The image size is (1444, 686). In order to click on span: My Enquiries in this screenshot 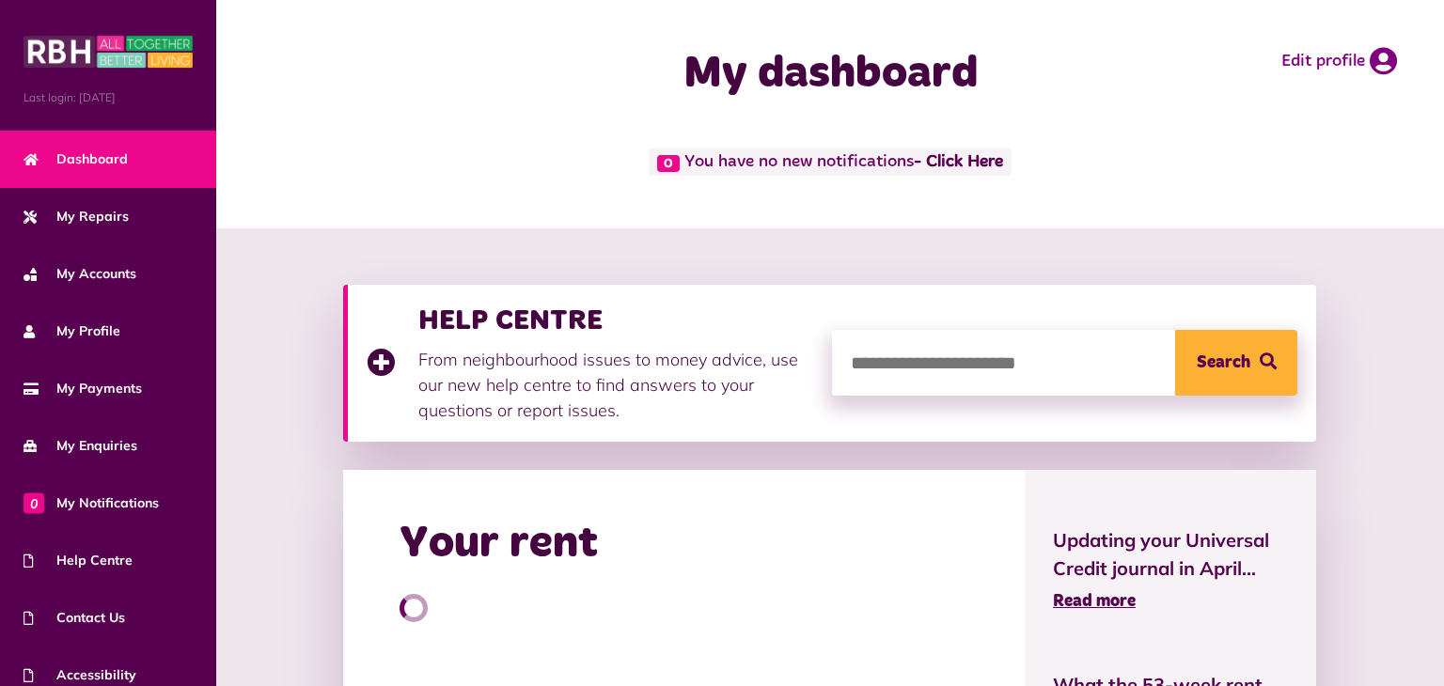, I will do `click(80, 446)`.